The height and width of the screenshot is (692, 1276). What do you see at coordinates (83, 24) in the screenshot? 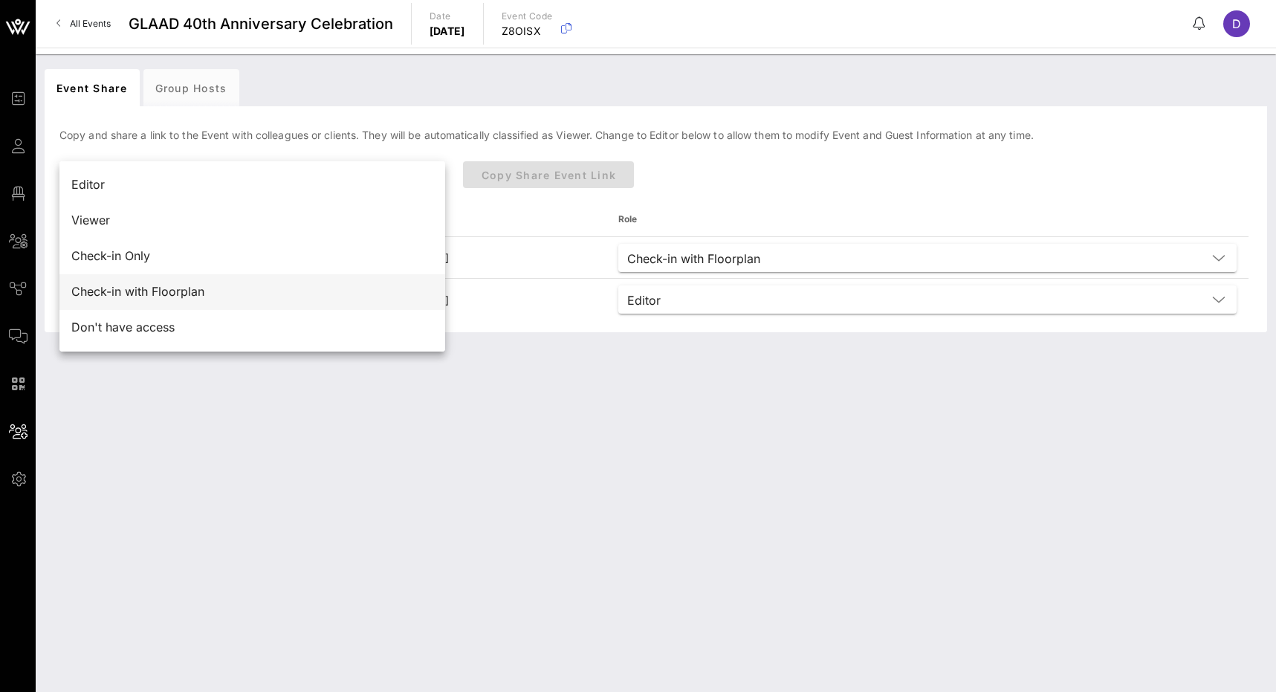
I see `a: All Events` at bounding box center [83, 24].